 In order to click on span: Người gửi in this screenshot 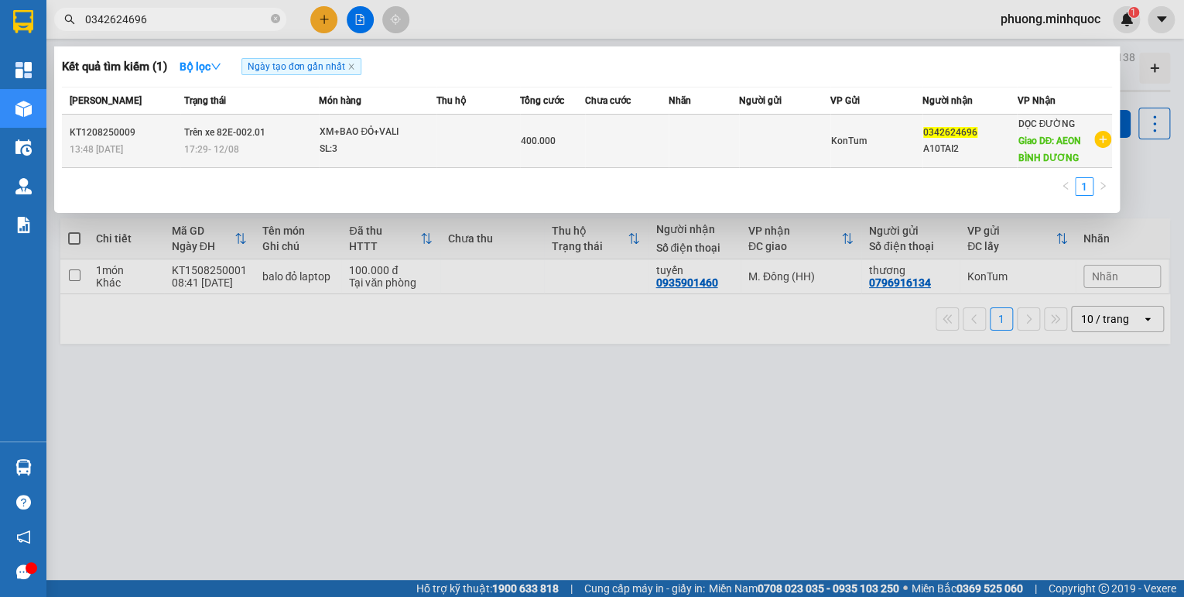, I will do `click(760, 101)`.